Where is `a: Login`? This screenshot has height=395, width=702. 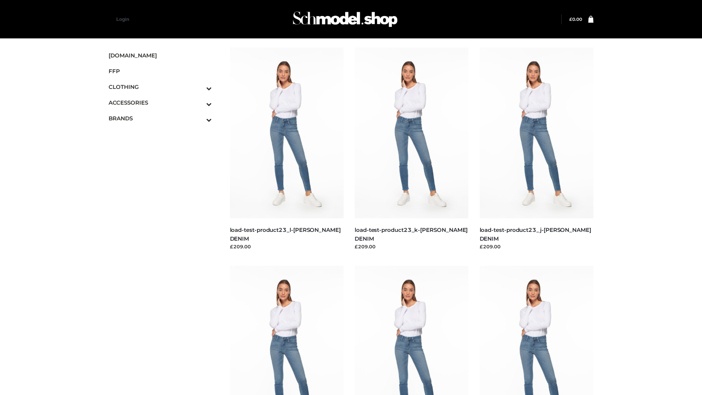
a: Login is located at coordinates (123, 19).